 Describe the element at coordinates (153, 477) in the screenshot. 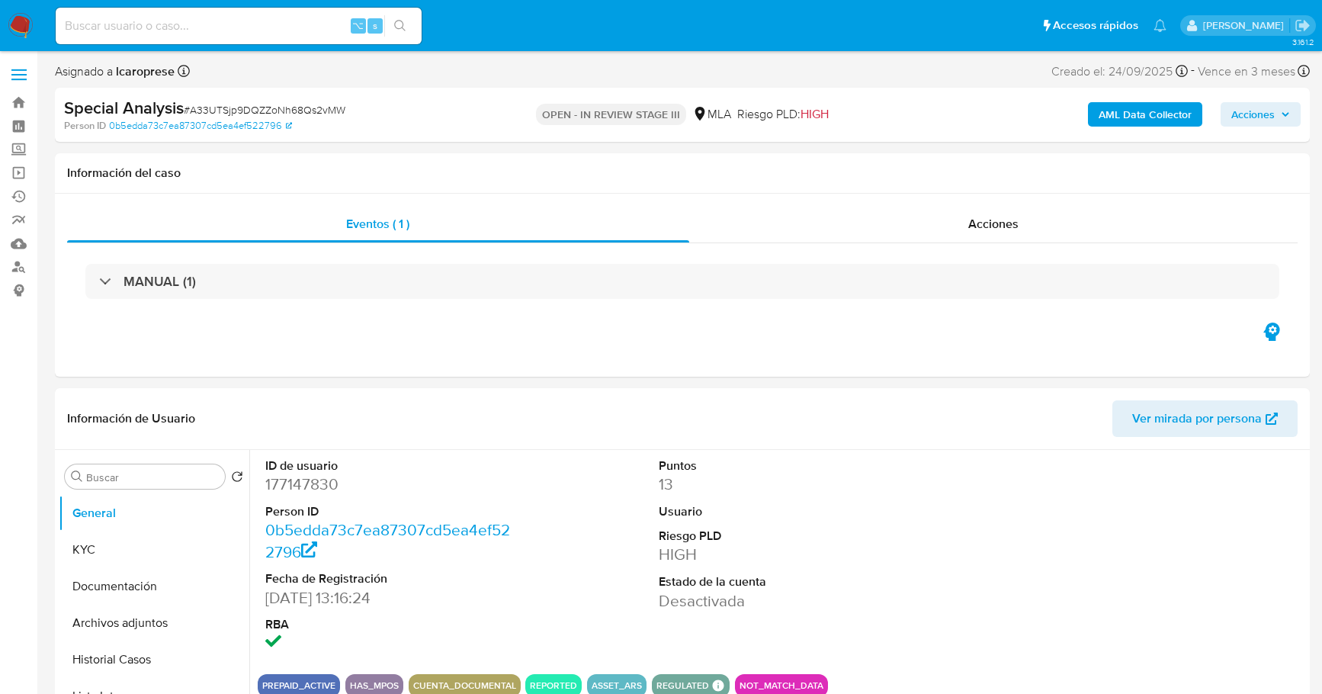

I see `input: Buscar` at that location.